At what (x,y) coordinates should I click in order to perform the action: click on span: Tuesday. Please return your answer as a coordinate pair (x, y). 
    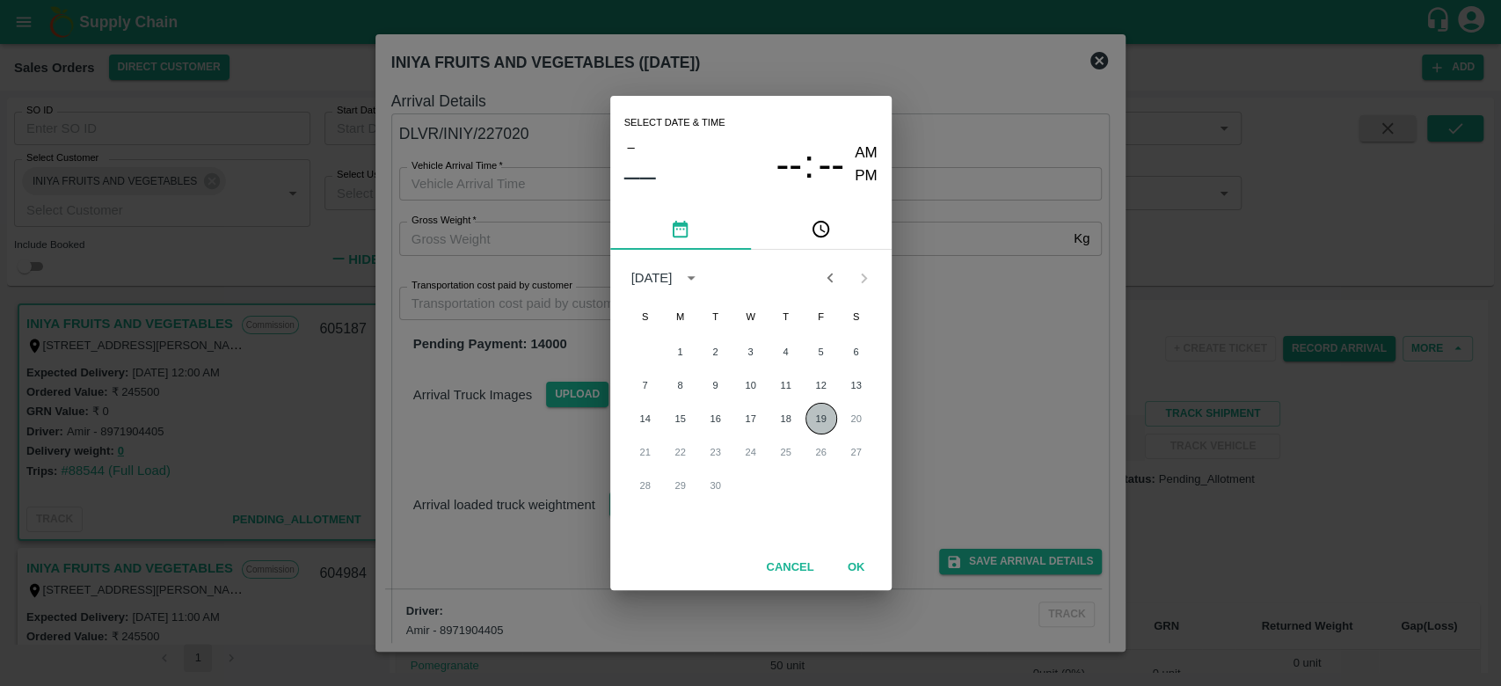
    Looking at the image, I should click on (716, 317).